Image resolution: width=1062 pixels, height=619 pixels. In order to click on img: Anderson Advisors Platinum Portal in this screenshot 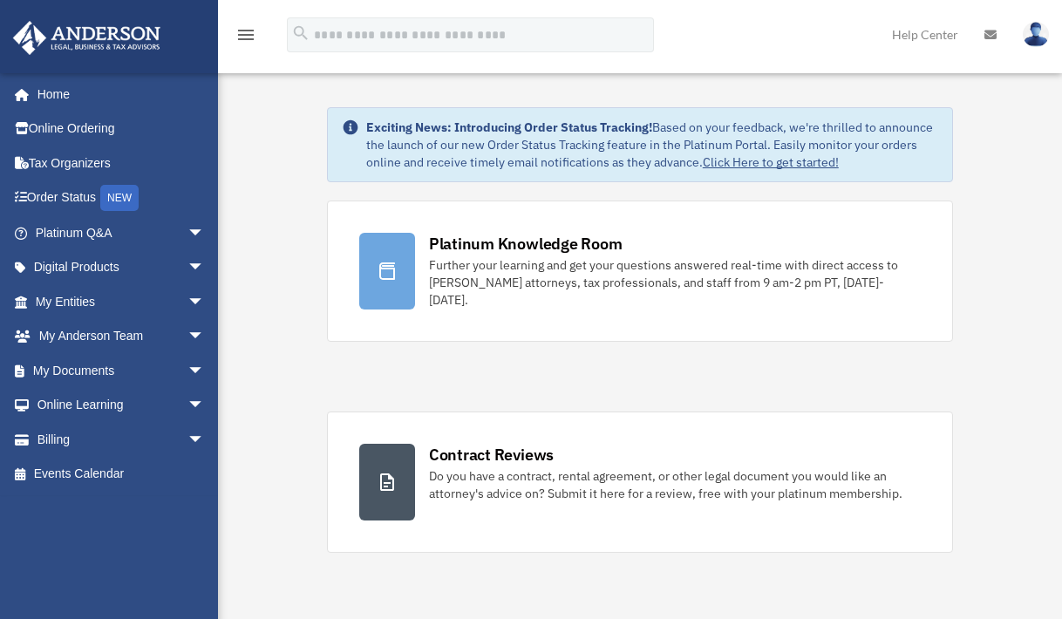, I will do `click(86, 37)`.